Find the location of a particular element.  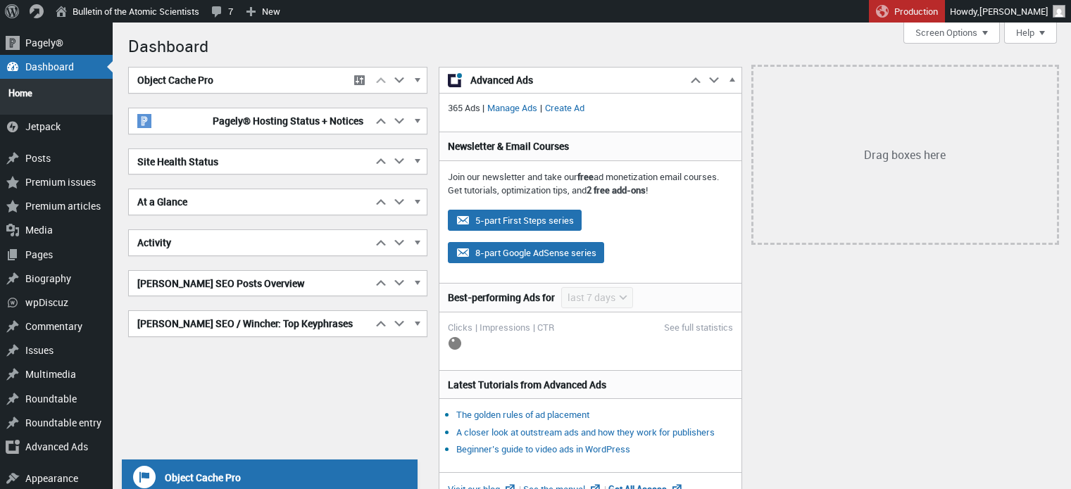

h3: Best-performing Ads for is located at coordinates (501, 298).